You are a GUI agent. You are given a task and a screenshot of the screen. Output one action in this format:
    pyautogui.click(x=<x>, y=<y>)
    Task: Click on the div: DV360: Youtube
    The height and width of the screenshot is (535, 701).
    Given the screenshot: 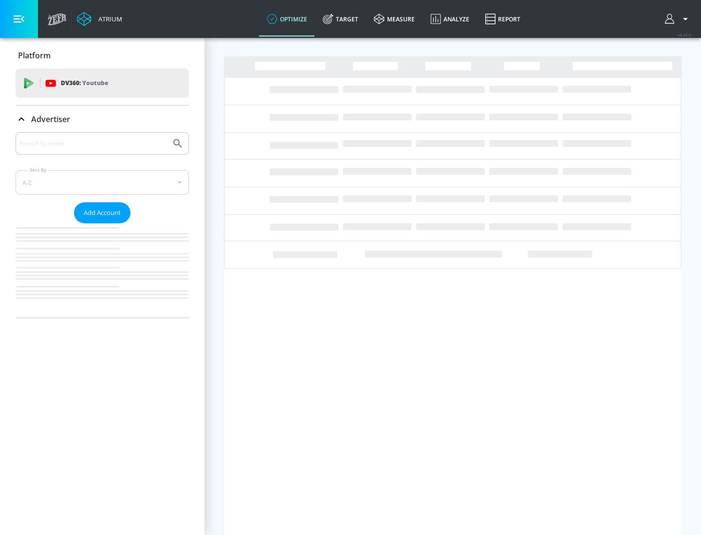 What is the action you would take?
    pyautogui.click(x=102, y=83)
    